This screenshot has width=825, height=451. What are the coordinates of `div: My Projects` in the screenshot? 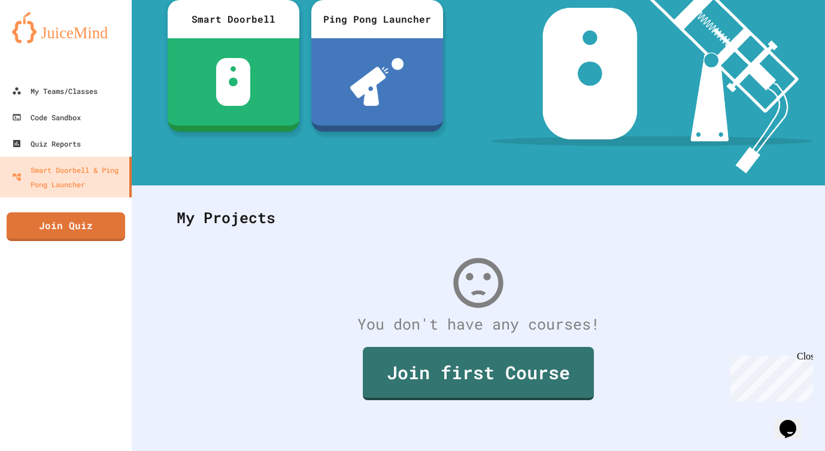 It's located at (478, 218).